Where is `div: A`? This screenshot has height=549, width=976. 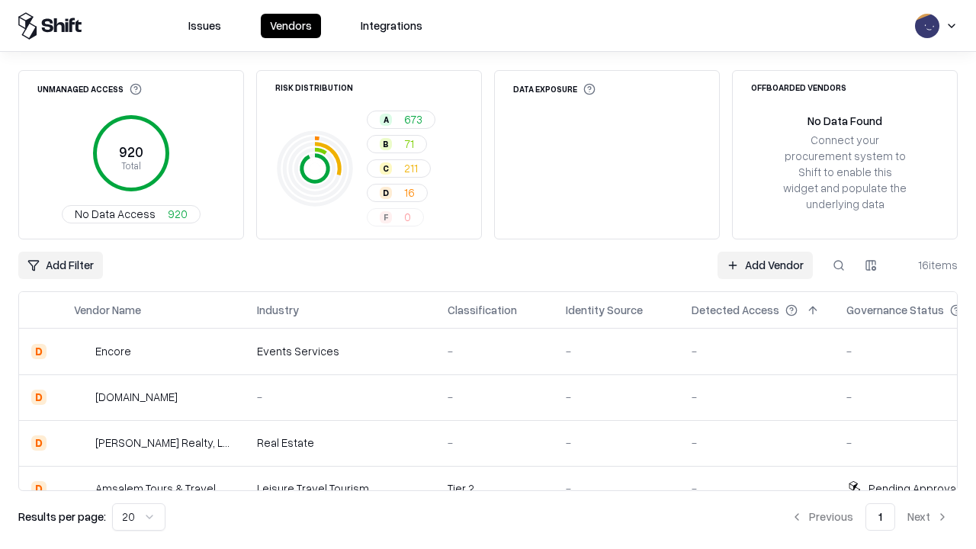
div: A is located at coordinates (386, 120).